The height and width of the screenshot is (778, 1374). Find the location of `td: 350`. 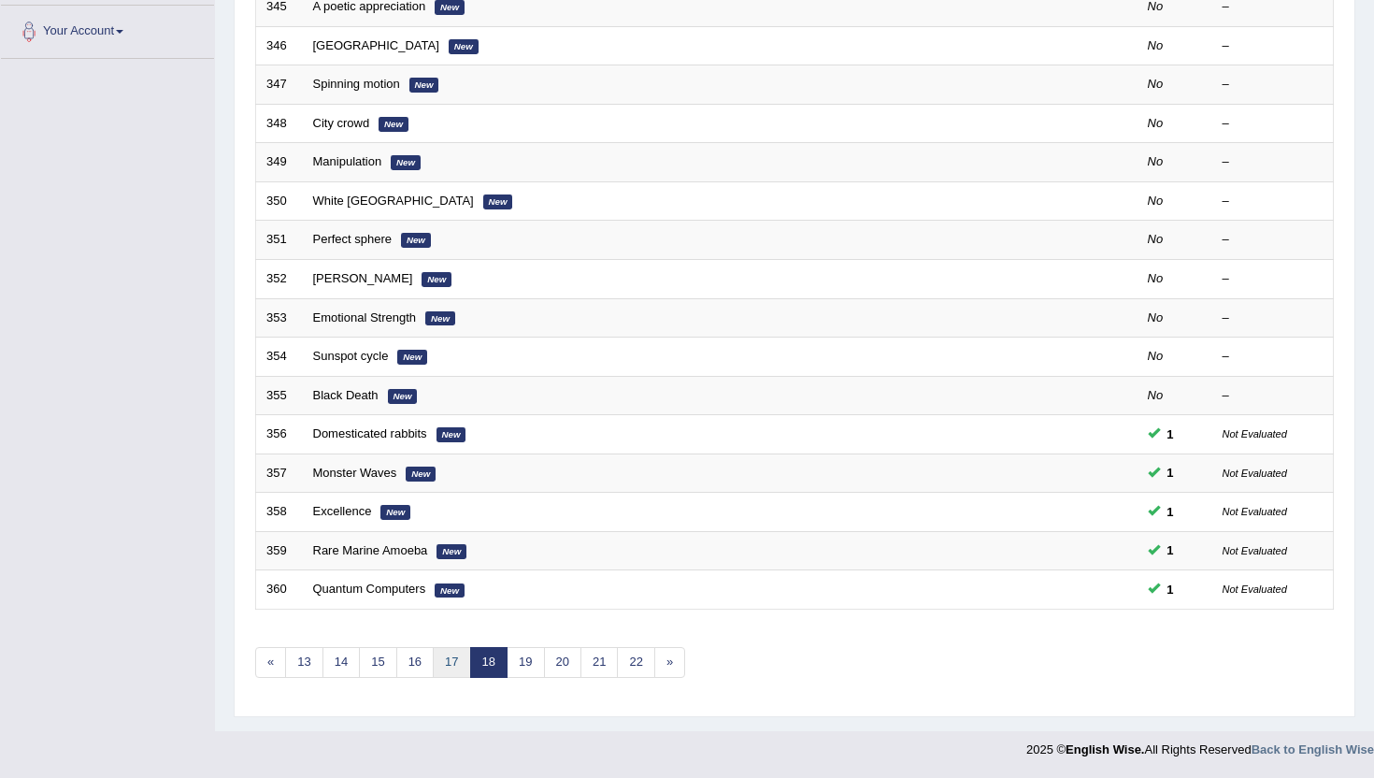

td: 350 is located at coordinates (279, 201).